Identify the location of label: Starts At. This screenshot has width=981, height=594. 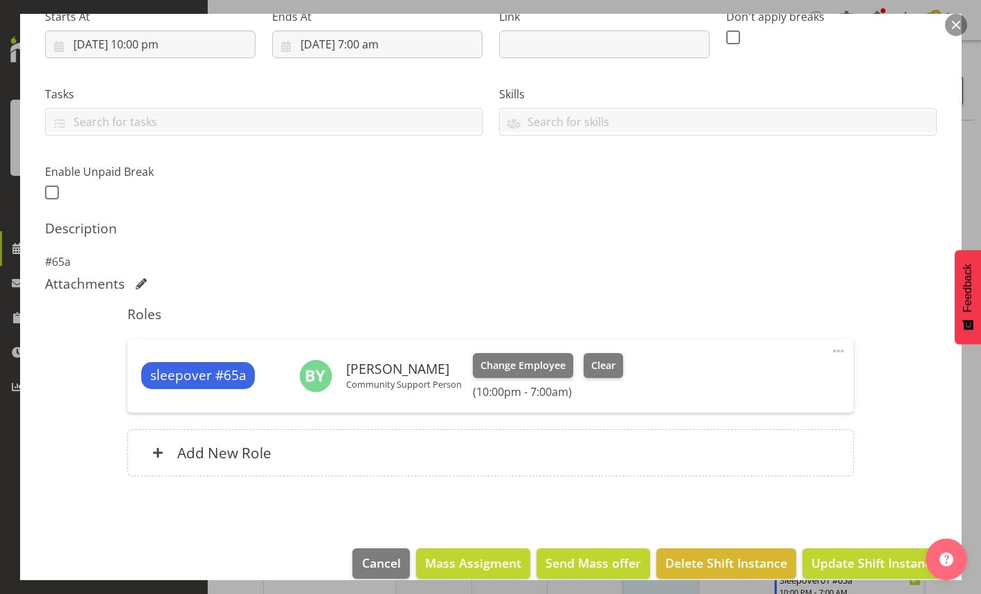
(150, 17).